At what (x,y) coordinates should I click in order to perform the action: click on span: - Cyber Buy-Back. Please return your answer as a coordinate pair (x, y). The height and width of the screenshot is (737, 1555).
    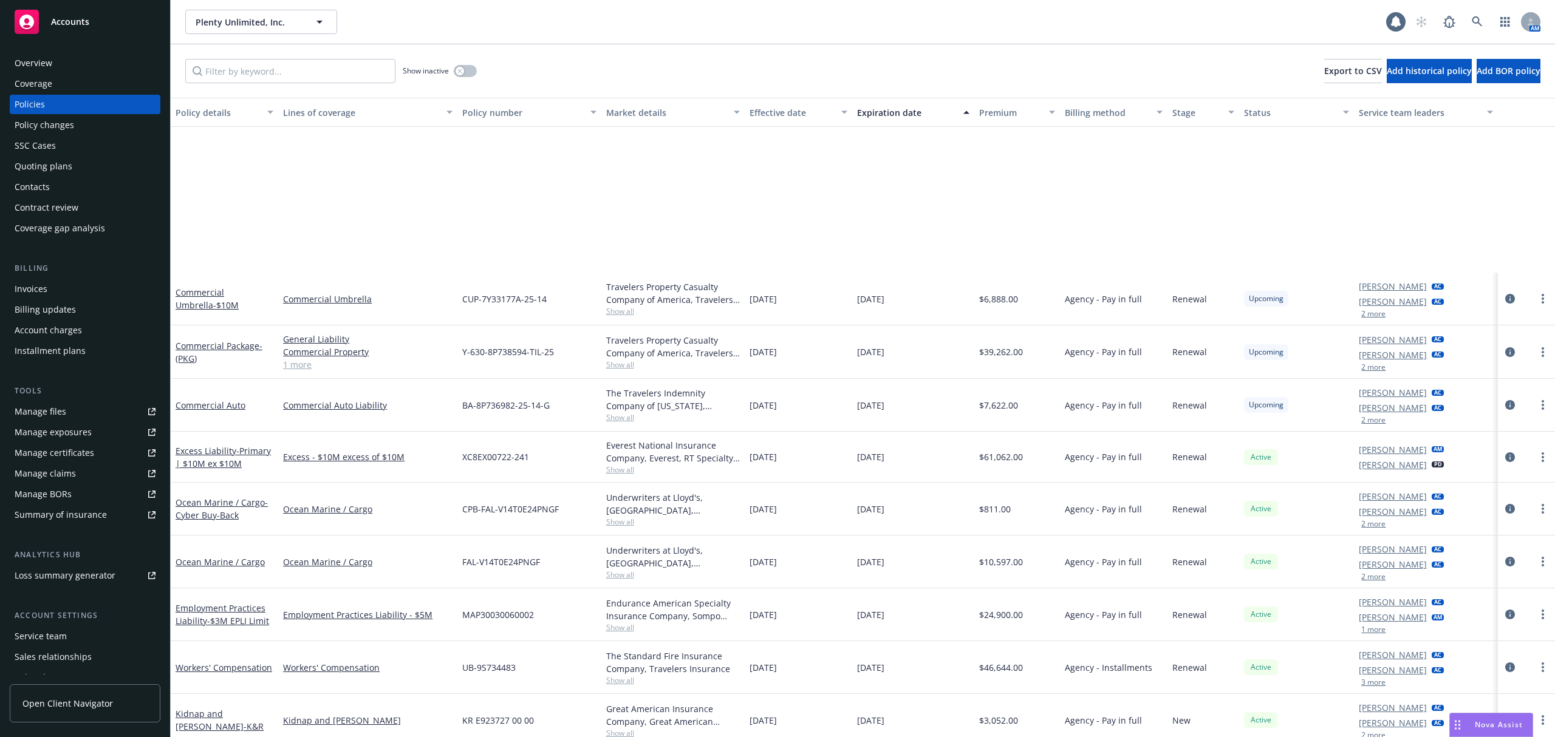
    Looking at the image, I should click on (222, 509).